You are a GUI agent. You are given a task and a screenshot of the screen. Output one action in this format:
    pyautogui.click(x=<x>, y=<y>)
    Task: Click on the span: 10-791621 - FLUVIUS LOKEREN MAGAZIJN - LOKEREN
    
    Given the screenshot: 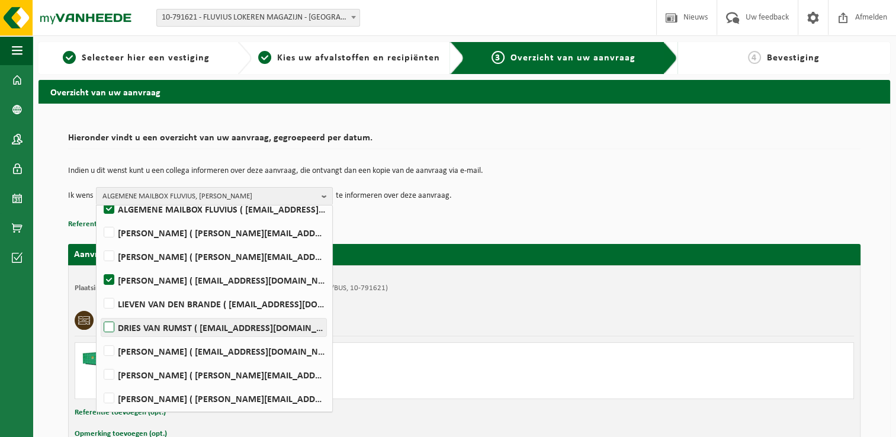 What is the action you would take?
    pyautogui.click(x=258, y=18)
    